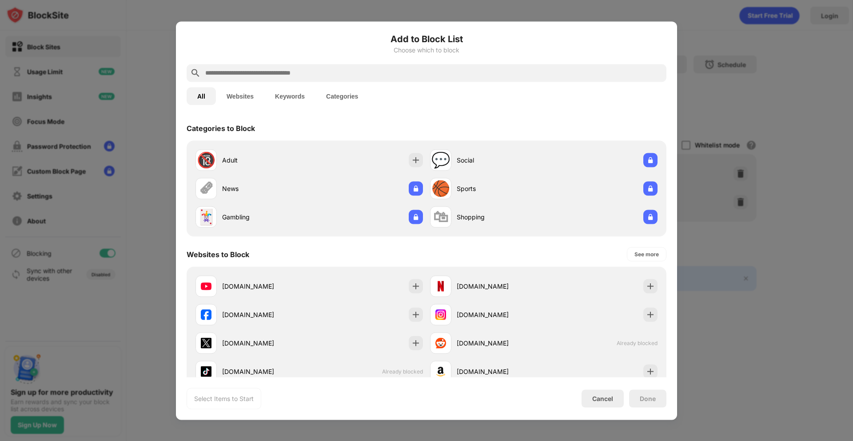 This screenshot has width=853, height=441. Describe the element at coordinates (224, 399) in the screenshot. I see `div: Select Items to Start` at that location.